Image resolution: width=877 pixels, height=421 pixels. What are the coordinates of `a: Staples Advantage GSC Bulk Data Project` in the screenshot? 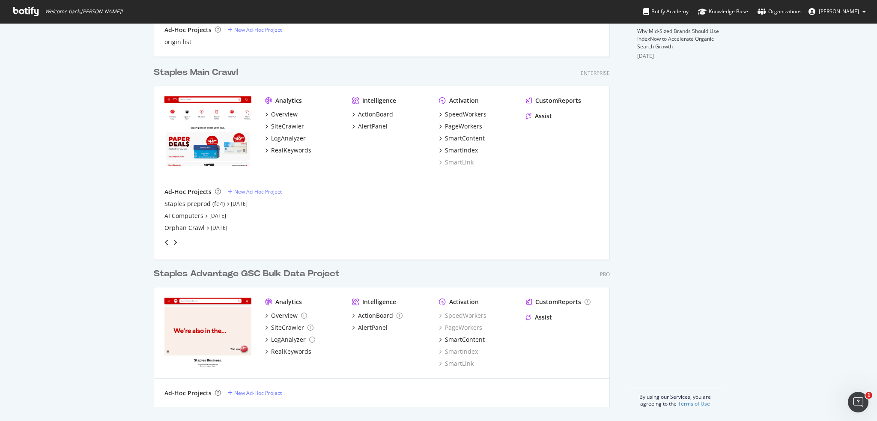 It's located at (248, 274).